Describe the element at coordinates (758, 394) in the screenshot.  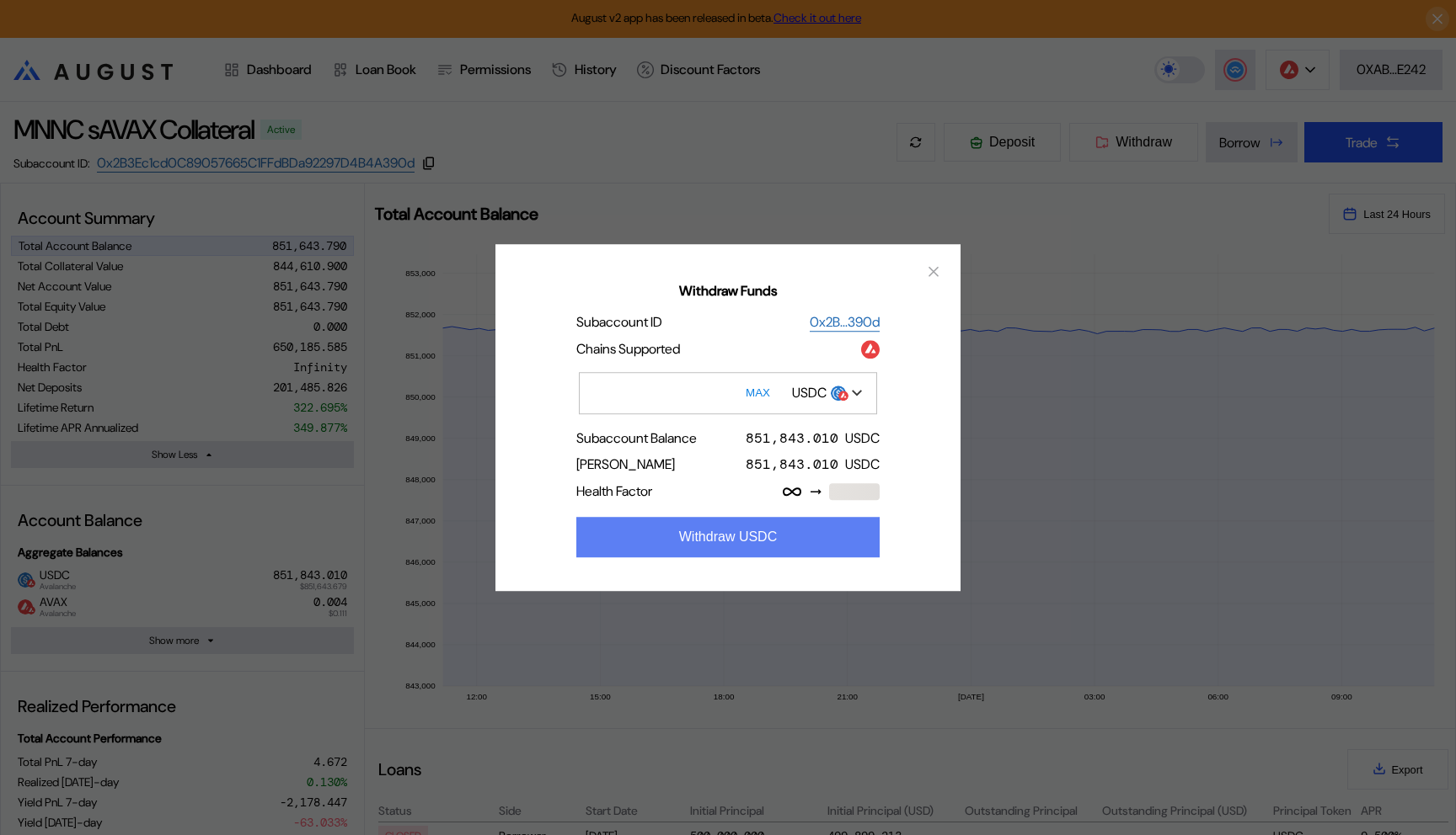
I see `button: MAX` at that location.